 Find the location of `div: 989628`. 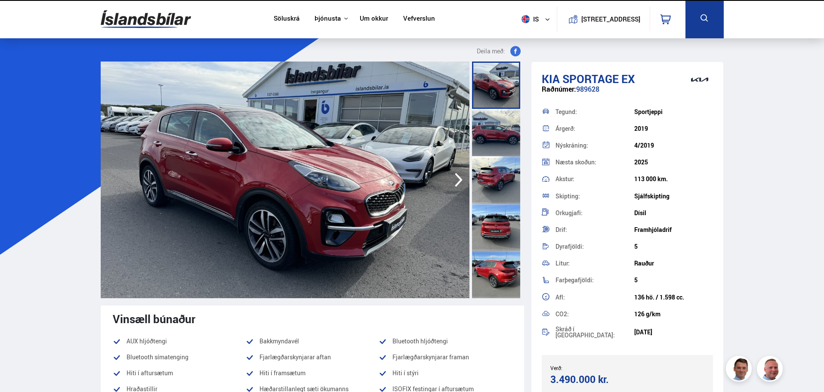

div: 989628 is located at coordinates (628, 93).